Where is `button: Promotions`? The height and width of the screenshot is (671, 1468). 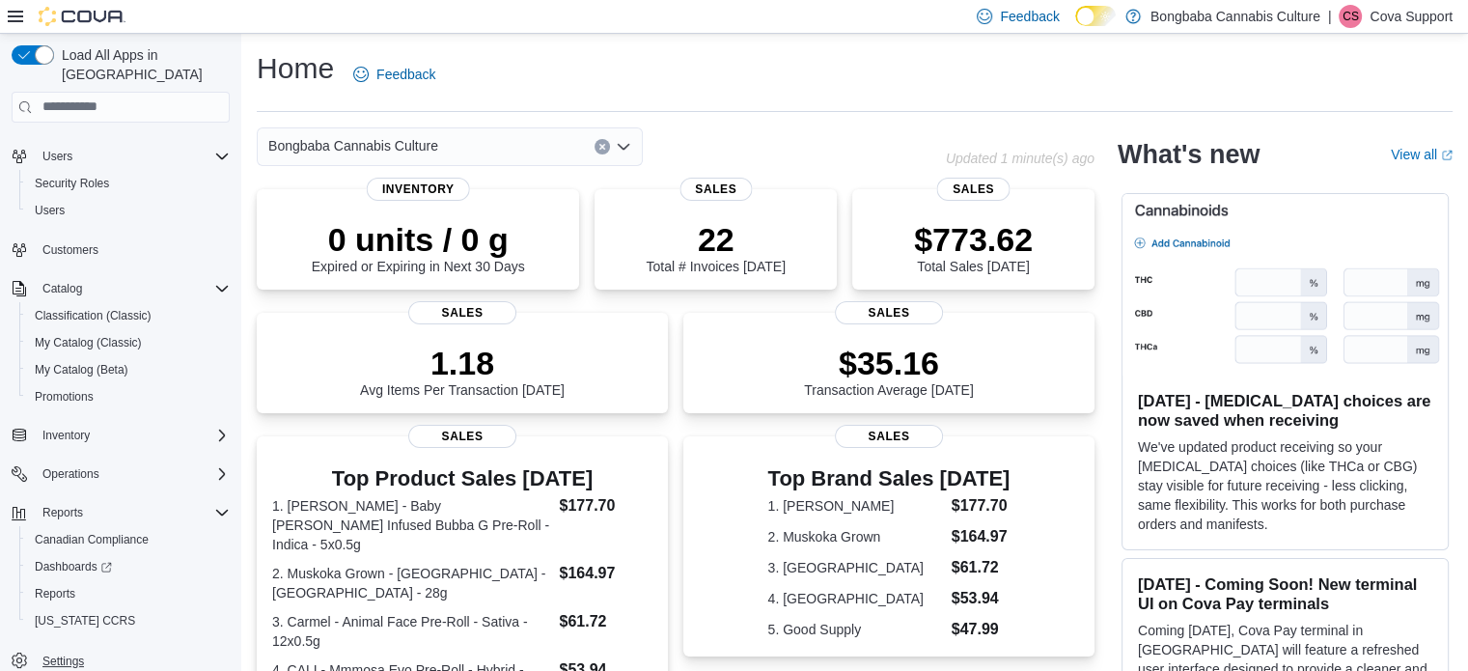 button: Promotions is located at coordinates (128, 397).